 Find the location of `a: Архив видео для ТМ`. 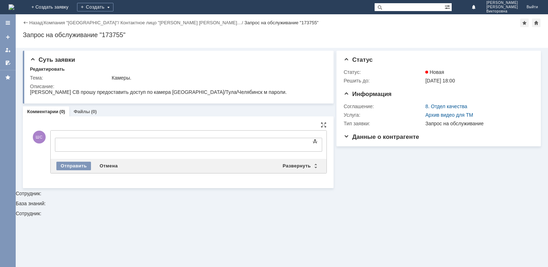

a: Архив видео для ТМ is located at coordinates (449, 115).